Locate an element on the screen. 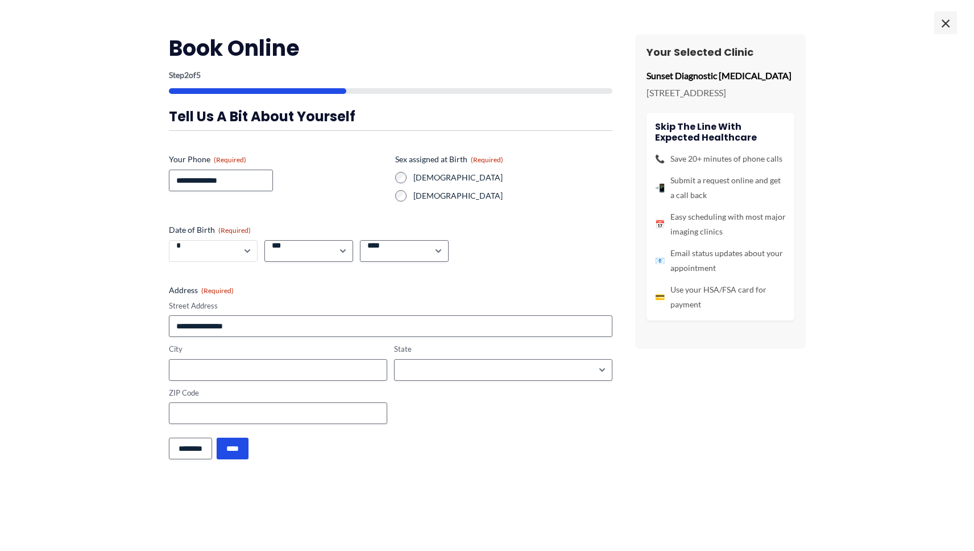  span: 5 is located at coordinates (199, 75).